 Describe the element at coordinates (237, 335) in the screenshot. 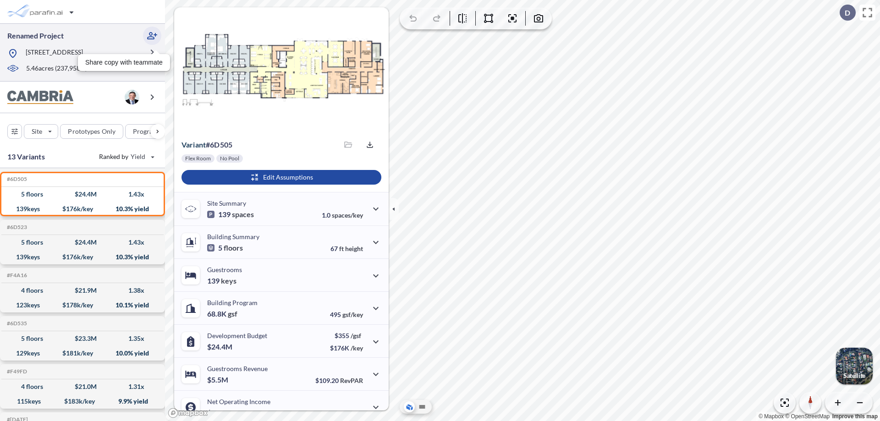

I see `p: Development Budget` at that location.